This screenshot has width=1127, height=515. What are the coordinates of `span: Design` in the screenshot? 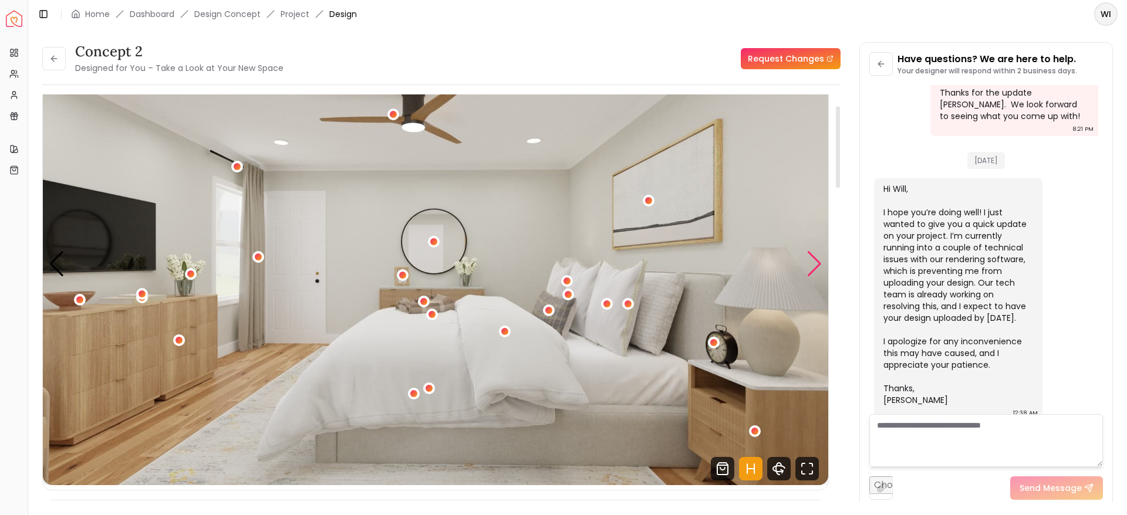 It's located at (343, 14).